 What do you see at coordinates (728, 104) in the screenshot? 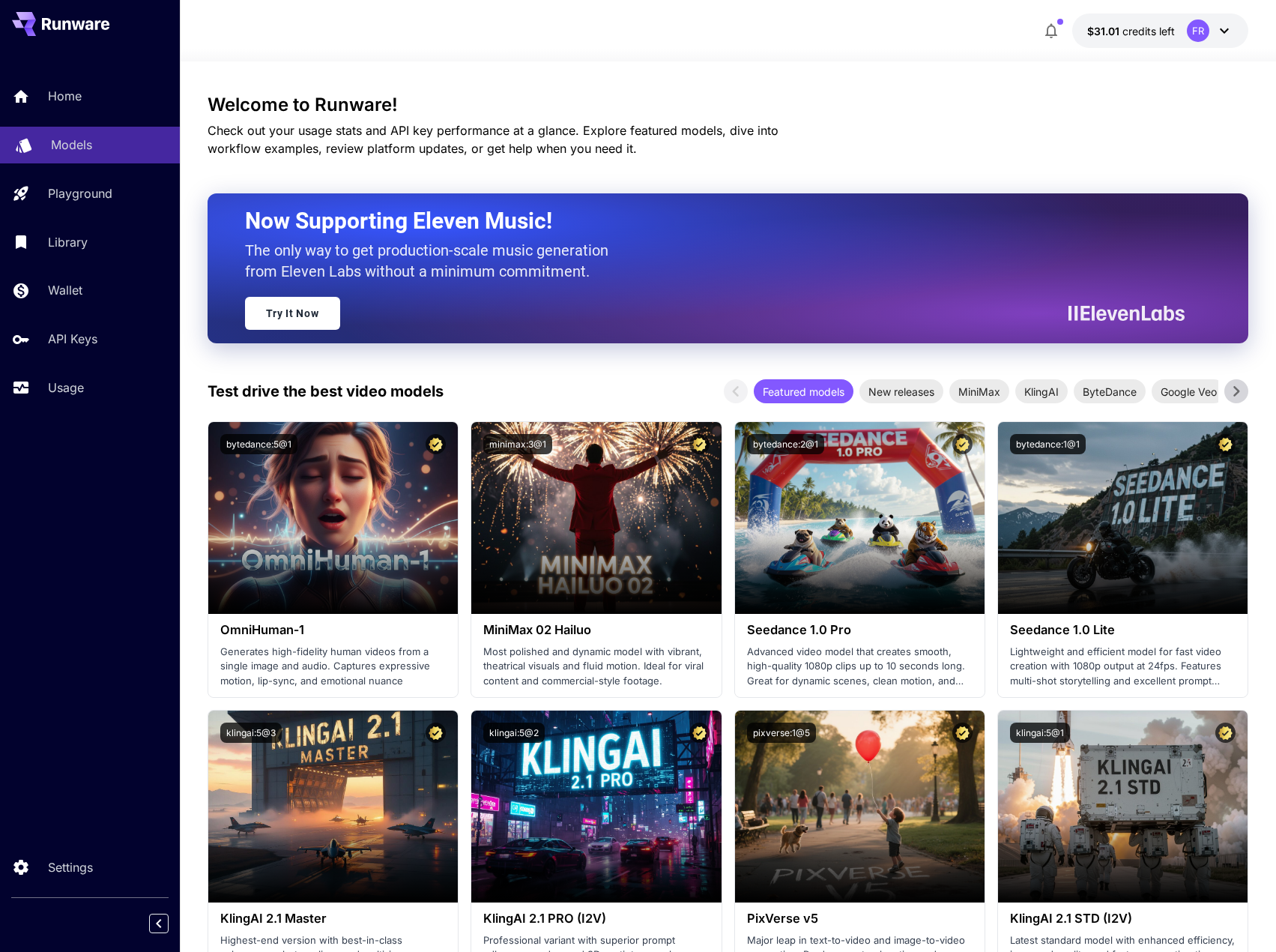
I see `h3: Welcome to Runware!` at bounding box center [728, 104].